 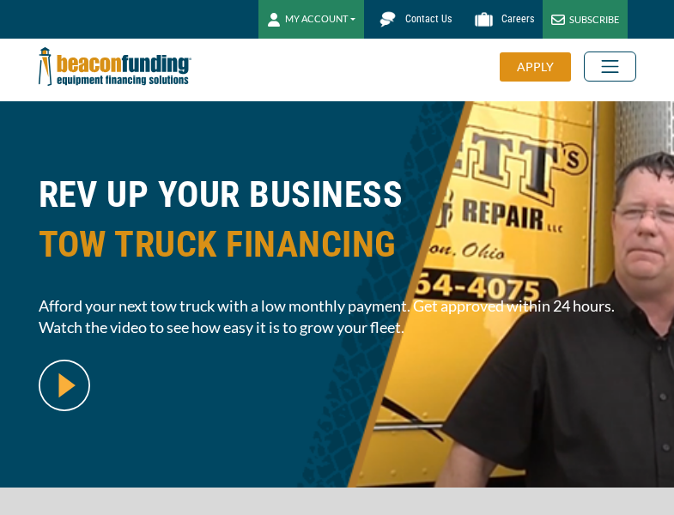 I want to click on img: Beacon Funding Corporation logo, so click(x=115, y=66).